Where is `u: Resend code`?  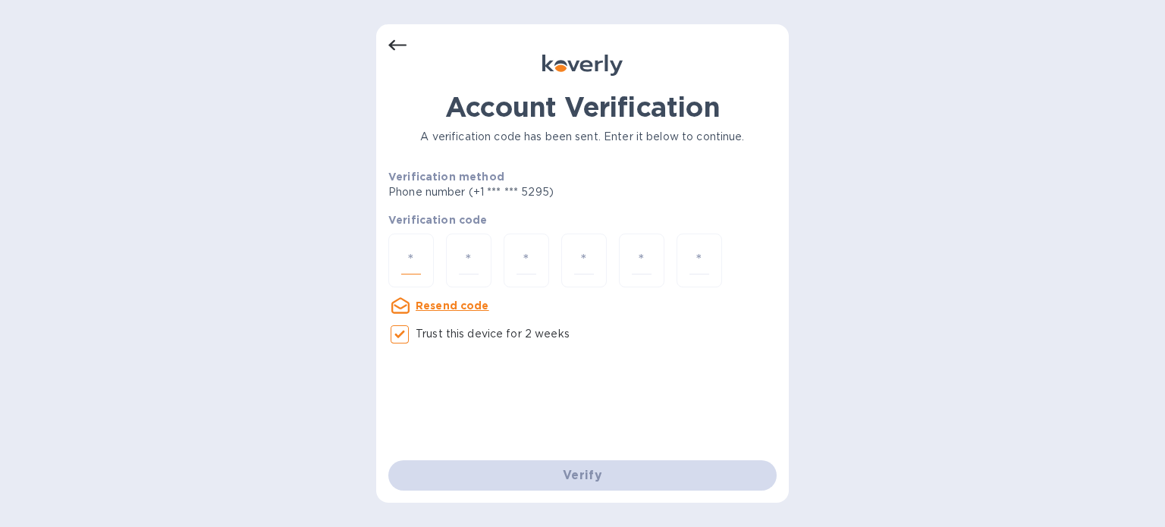
u: Resend code is located at coordinates (452, 306).